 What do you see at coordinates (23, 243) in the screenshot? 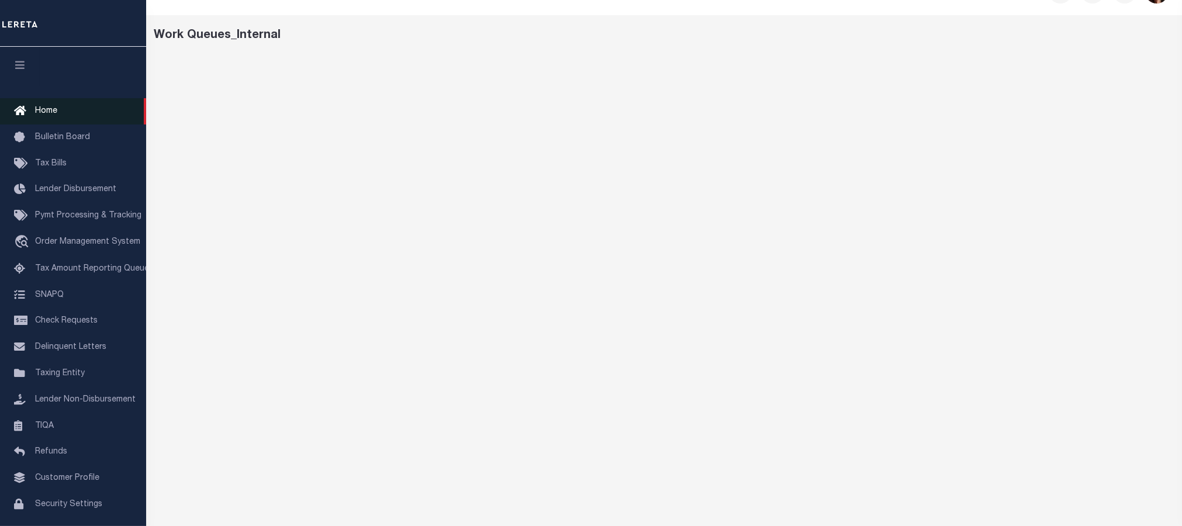
I see `i: travel_explore` at bounding box center [23, 243].